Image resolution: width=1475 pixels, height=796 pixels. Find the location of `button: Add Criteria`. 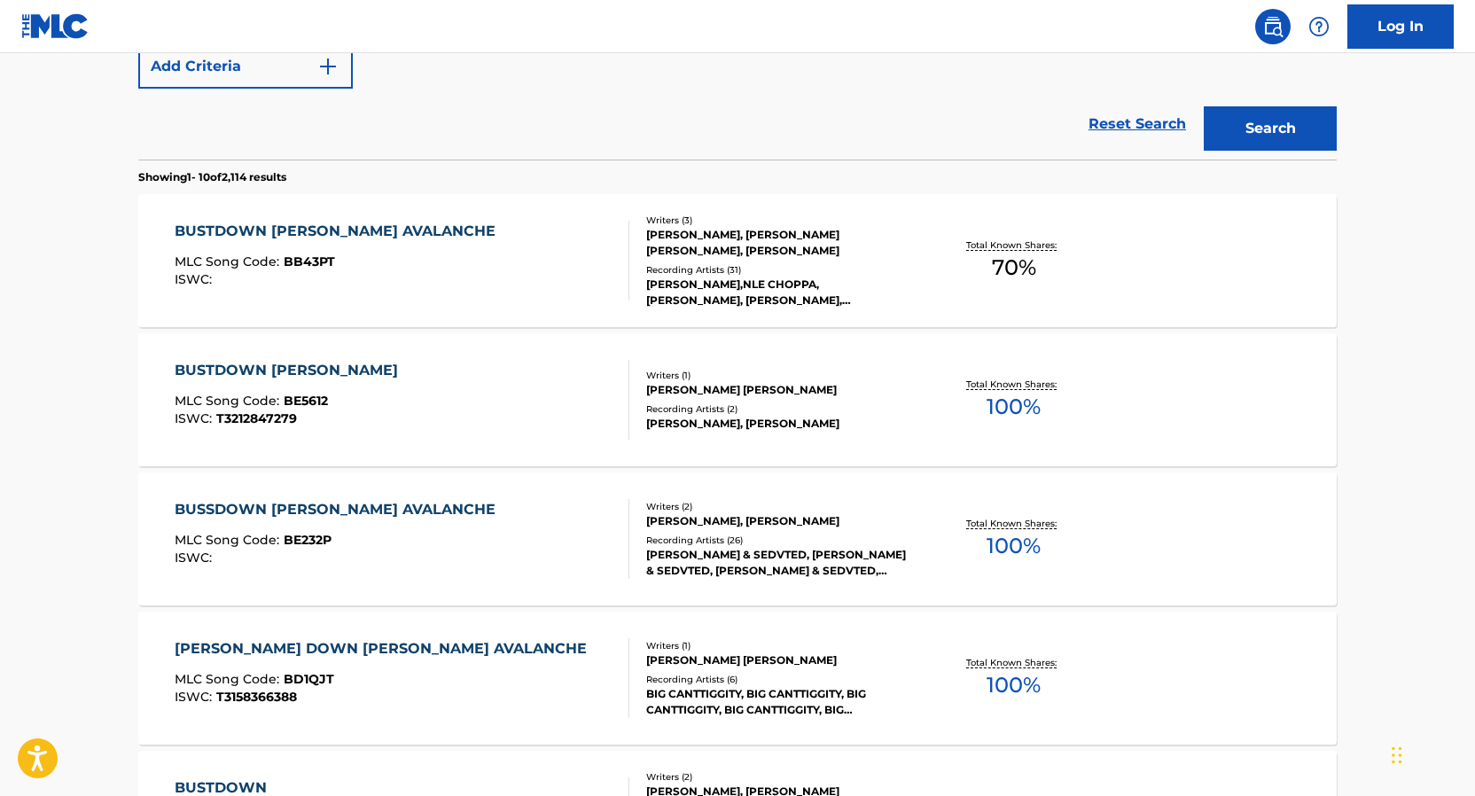

button: Add Criteria is located at coordinates (245, 66).